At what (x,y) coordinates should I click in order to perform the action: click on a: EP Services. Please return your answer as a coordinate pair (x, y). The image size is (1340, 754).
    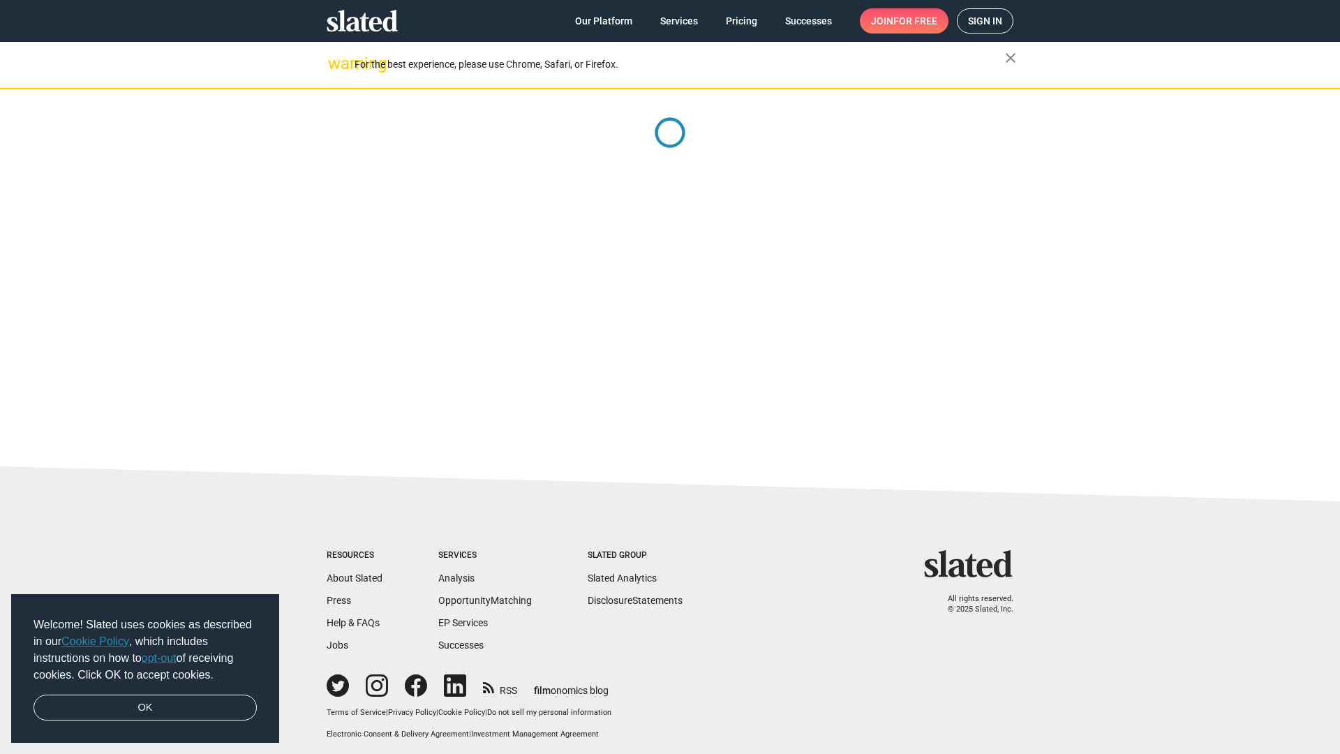
    Looking at the image, I should click on (463, 623).